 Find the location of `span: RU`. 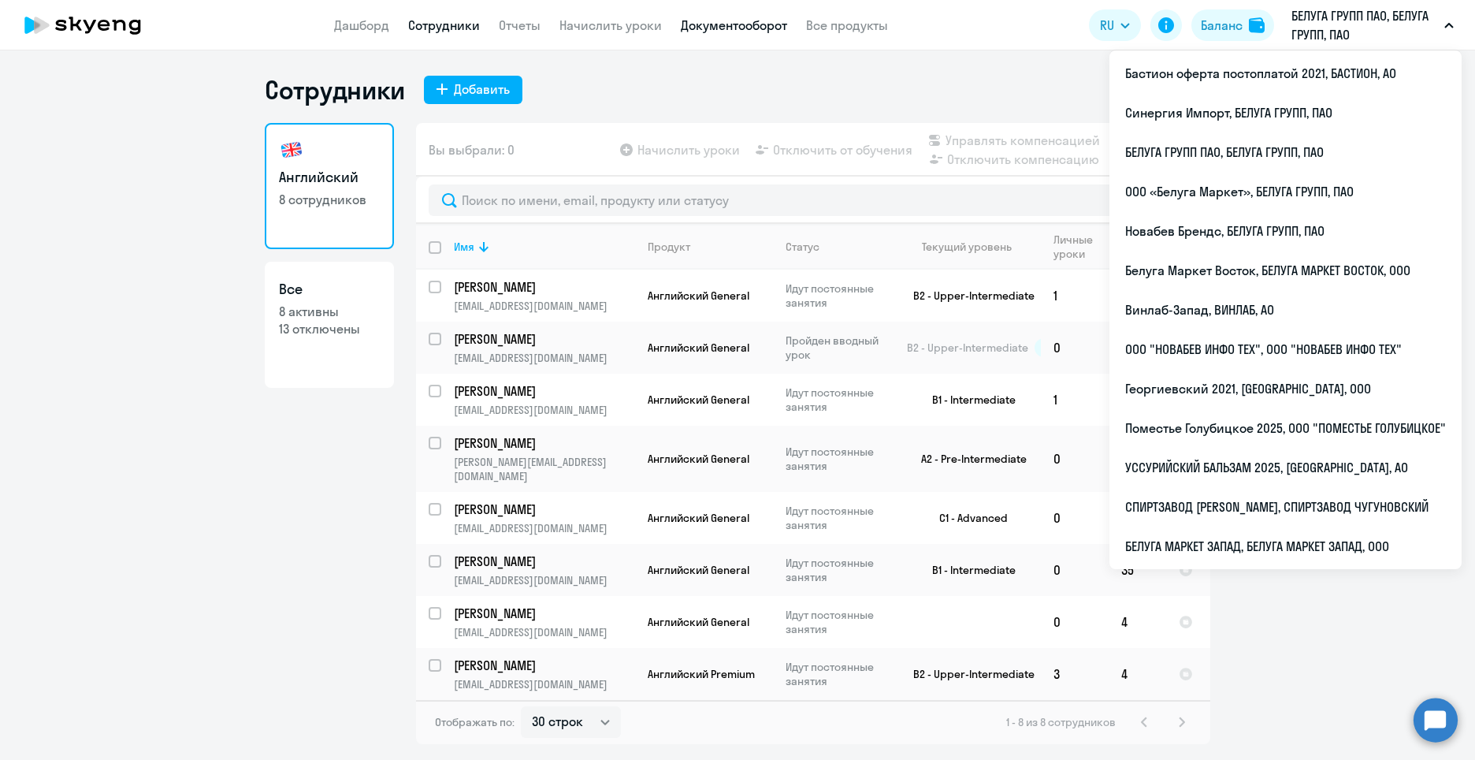

span: RU is located at coordinates (1107, 25).